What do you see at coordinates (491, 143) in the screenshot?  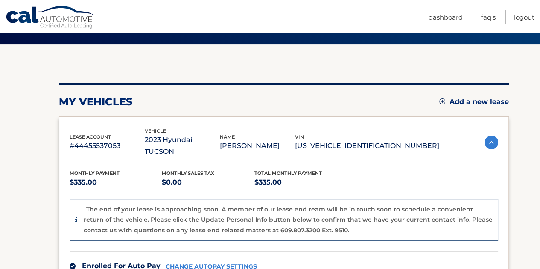 I see `img: accordion-active.svg` at bounding box center [491, 143].